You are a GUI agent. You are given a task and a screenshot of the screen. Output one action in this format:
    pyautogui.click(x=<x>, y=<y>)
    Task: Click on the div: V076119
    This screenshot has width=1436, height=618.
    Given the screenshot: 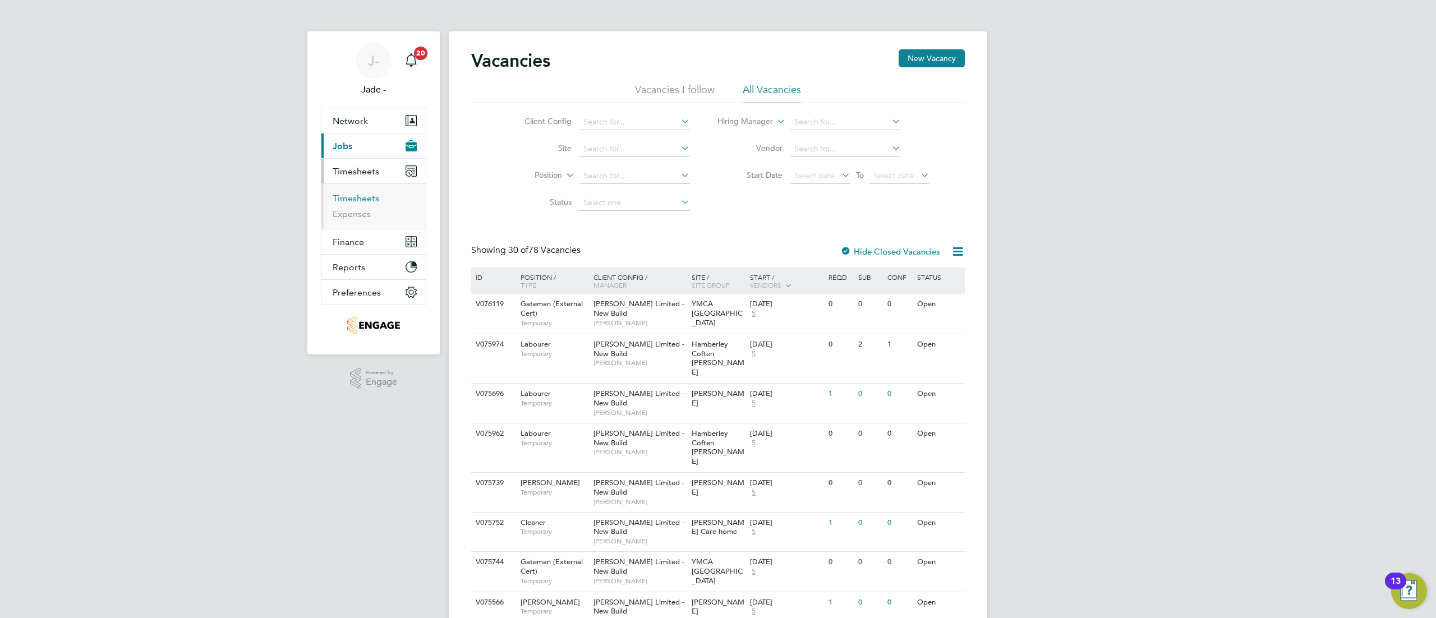 What is the action you would take?
    pyautogui.click(x=493, y=304)
    